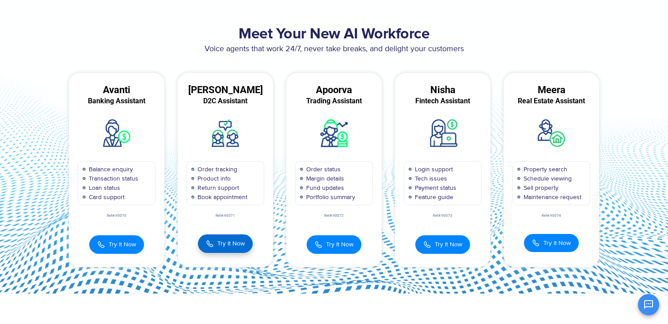 This screenshot has width=668, height=324. What do you see at coordinates (110, 169) in the screenshot?
I see `span: Balance enquiry` at bounding box center [110, 169].